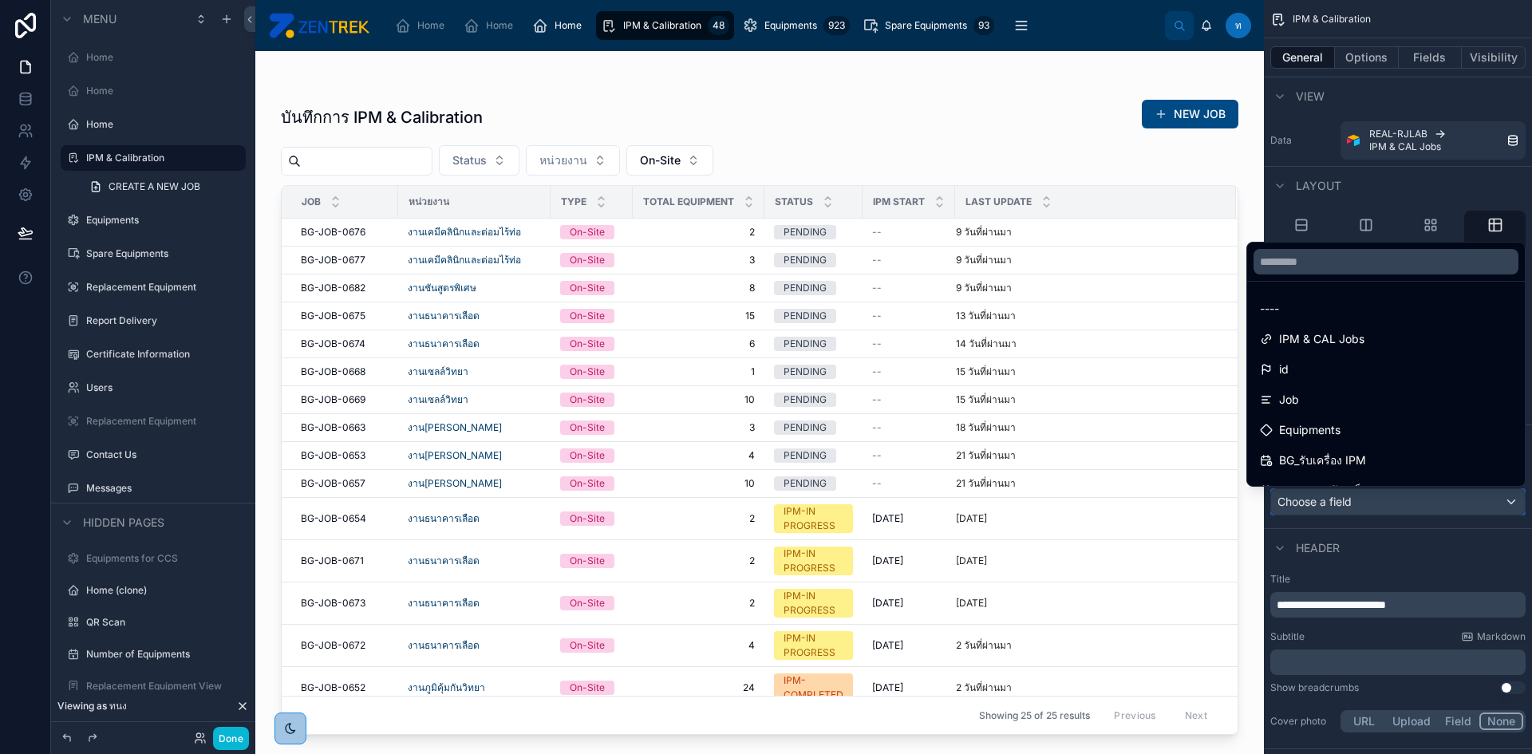  I want to click on span: IPM Start, so click(898, 202).